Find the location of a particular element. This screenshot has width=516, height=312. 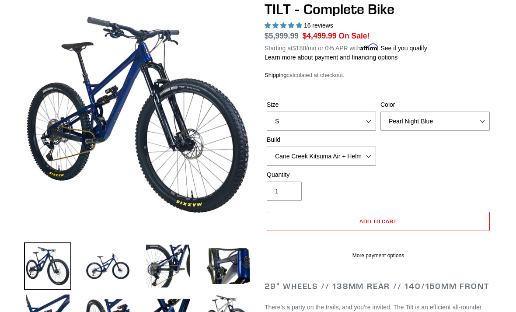

a: Shipping is located at coordinates (276, 75).